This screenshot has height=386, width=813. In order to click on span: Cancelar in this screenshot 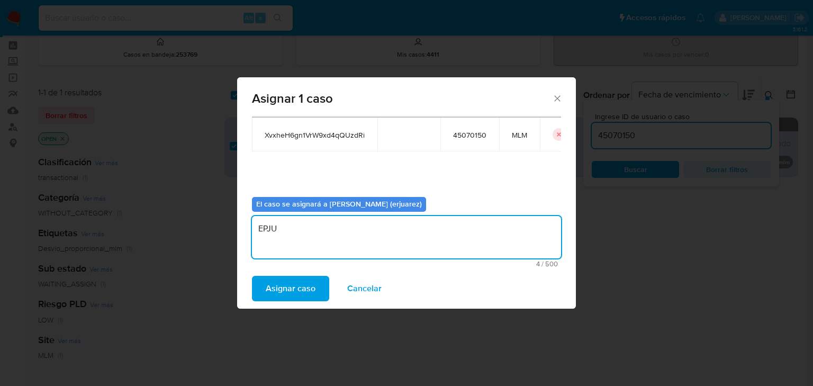, I will do `click(364, 288)`.